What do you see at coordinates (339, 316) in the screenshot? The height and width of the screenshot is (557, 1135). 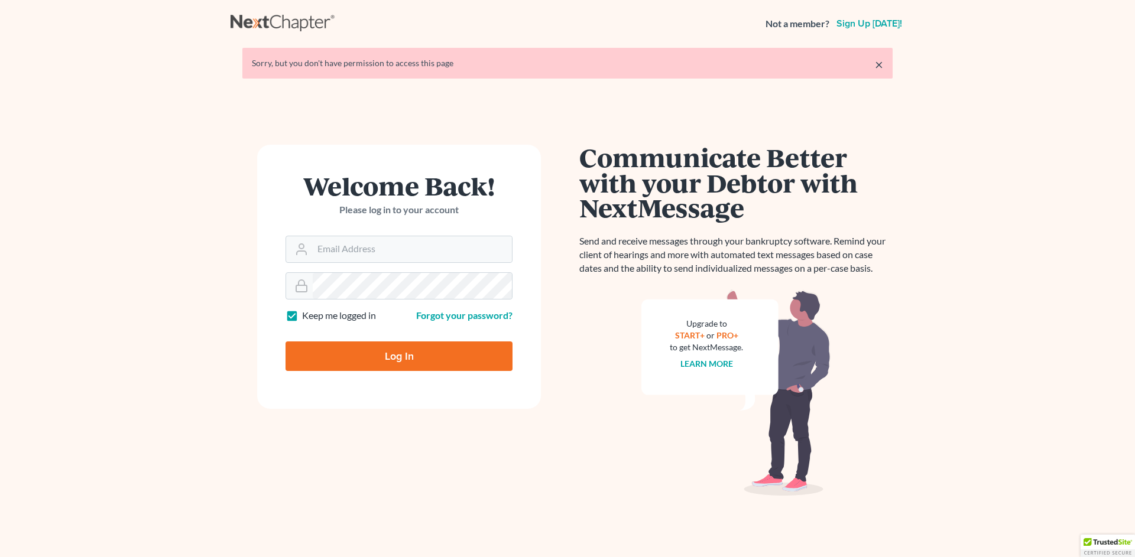 I see `label: Keep me logged in` at bounding box center [339, 316].